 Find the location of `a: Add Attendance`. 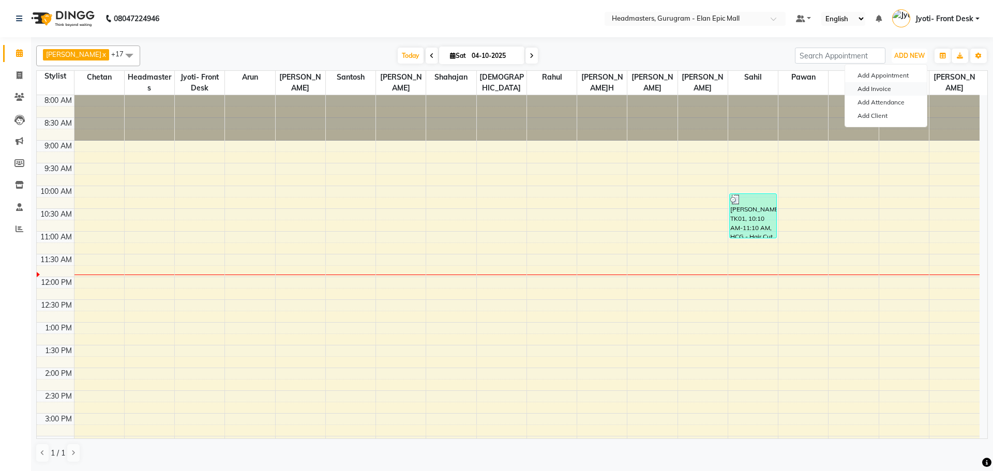

a: Add Attendance is located at coordinates (886, 102).